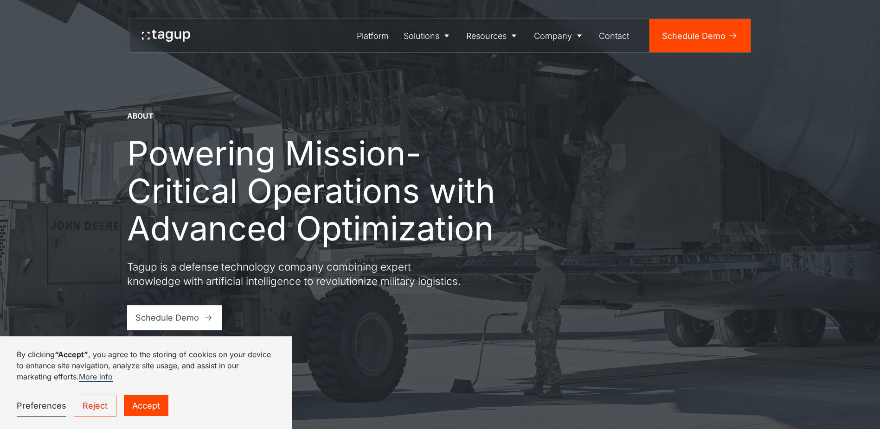 This screenshot has height=429, width=880. What do you see at coordinates (95, 406) in the screenshot?
I see `a: Reject` at bounding box center [95, 406].